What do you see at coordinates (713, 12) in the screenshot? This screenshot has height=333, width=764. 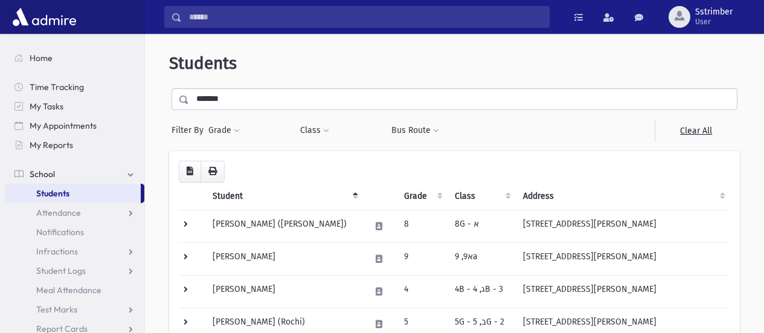 I see `span: Sstrimber` at bounding box center [713, 12].